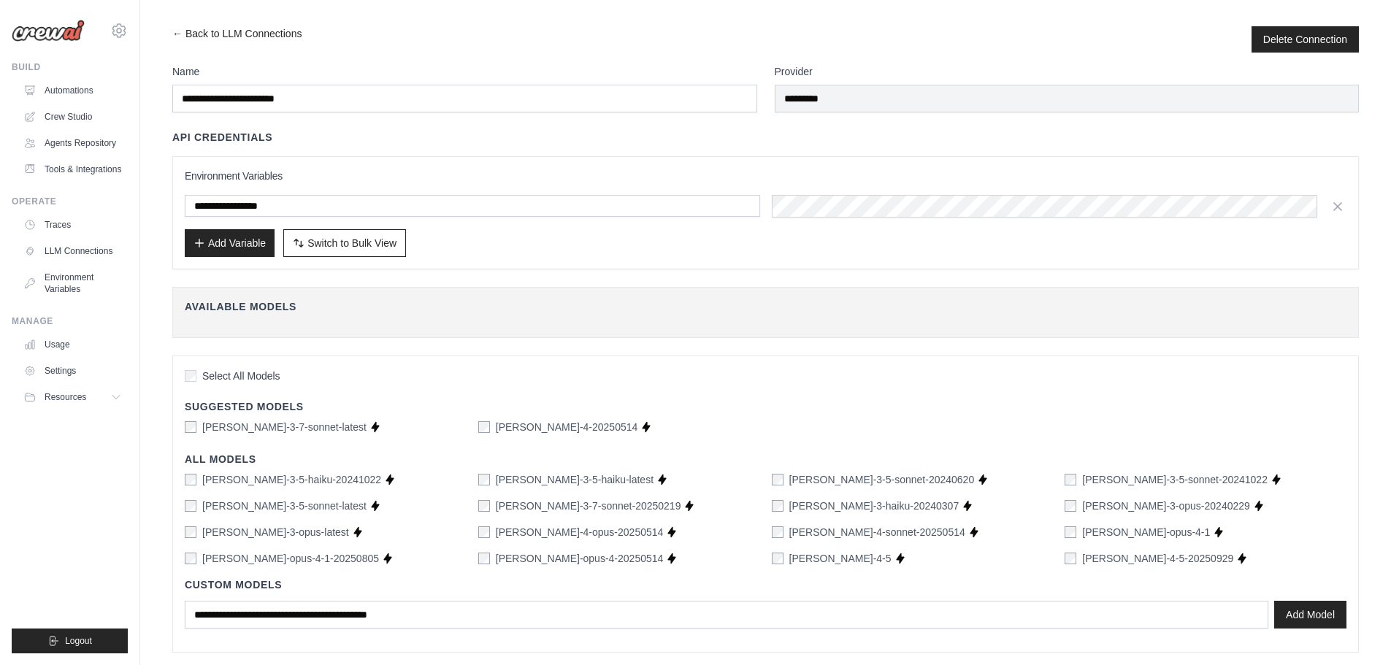 The image size is (1391, 665). Describe the element at coordinates (72, 397) in the screenshot. I see `button: Resources` at that location.